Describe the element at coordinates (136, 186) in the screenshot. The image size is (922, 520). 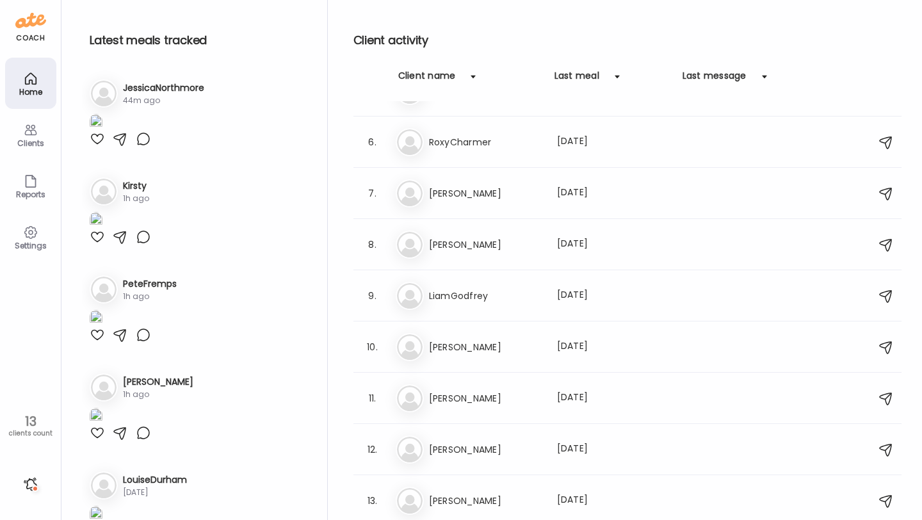
I see `h3: Kirsty` at that location.